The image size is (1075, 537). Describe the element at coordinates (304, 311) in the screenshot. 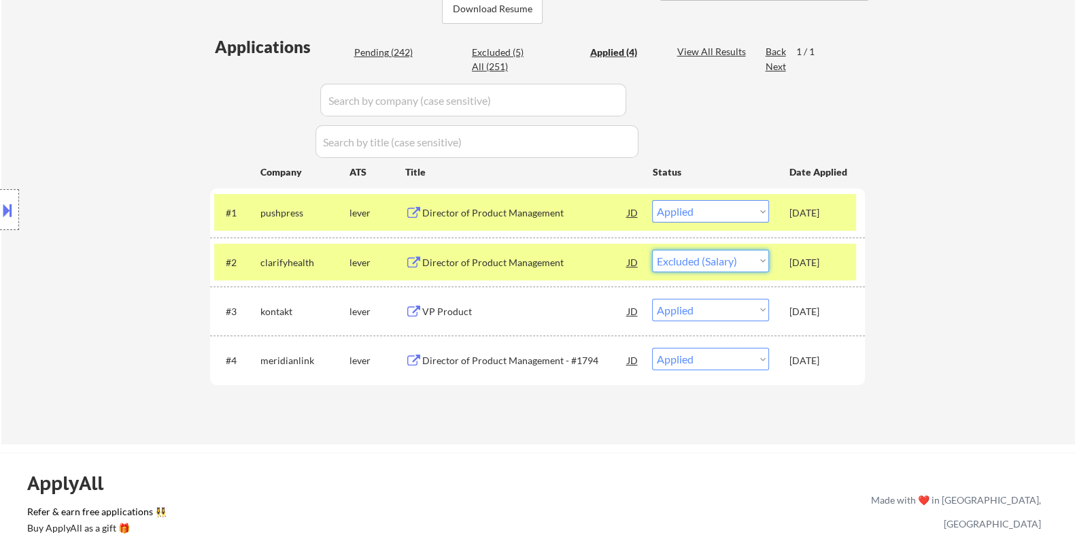

I see `div: kontakt` at that location.